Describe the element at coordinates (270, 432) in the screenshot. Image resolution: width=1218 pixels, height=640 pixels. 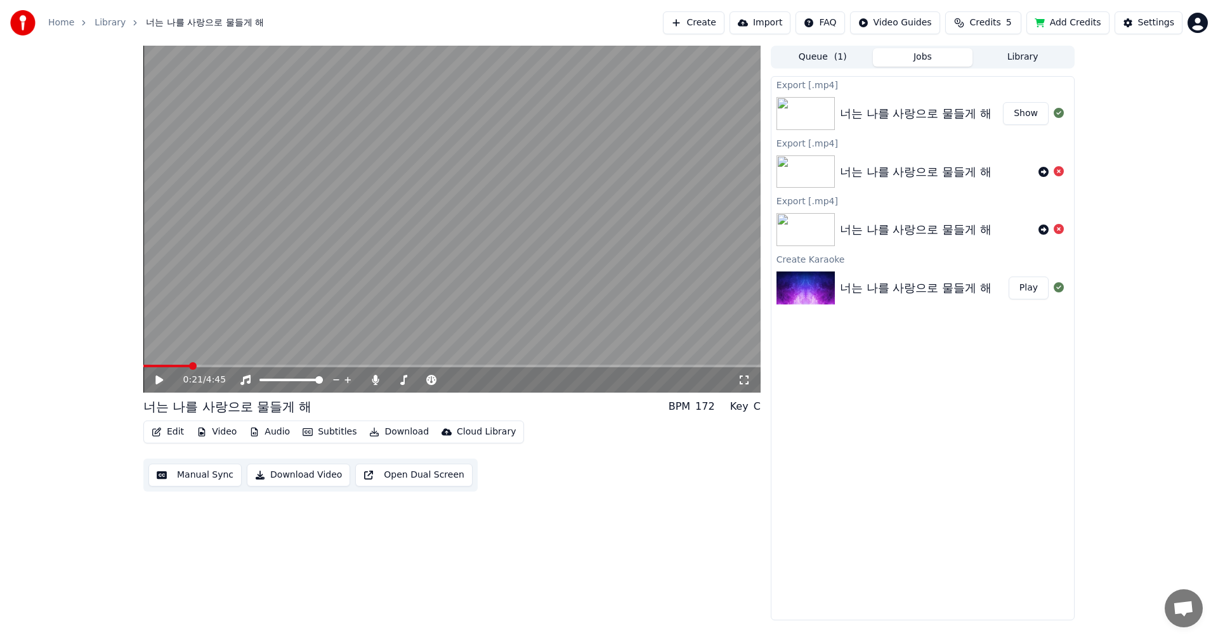
I see `button: Audio` at that location.